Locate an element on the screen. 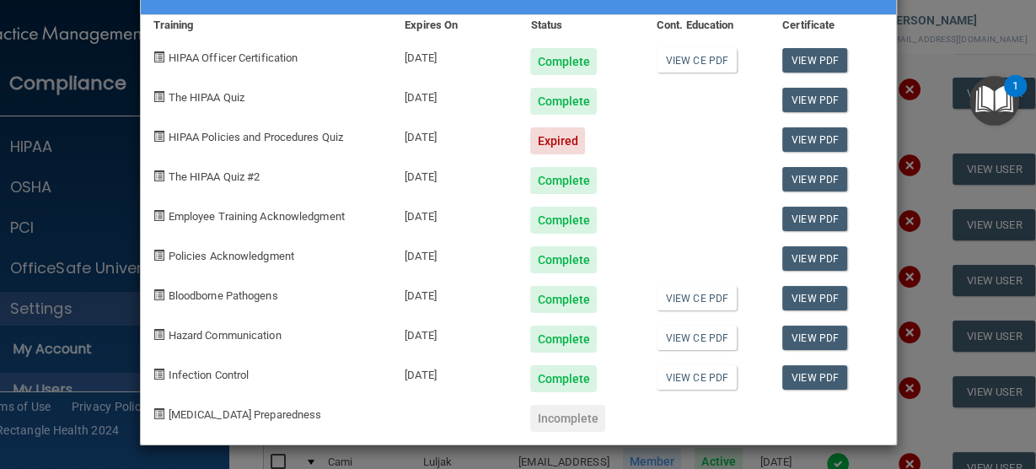 The image size is (1036, 469). span: Infection Control is located at coordinates (209, 374).